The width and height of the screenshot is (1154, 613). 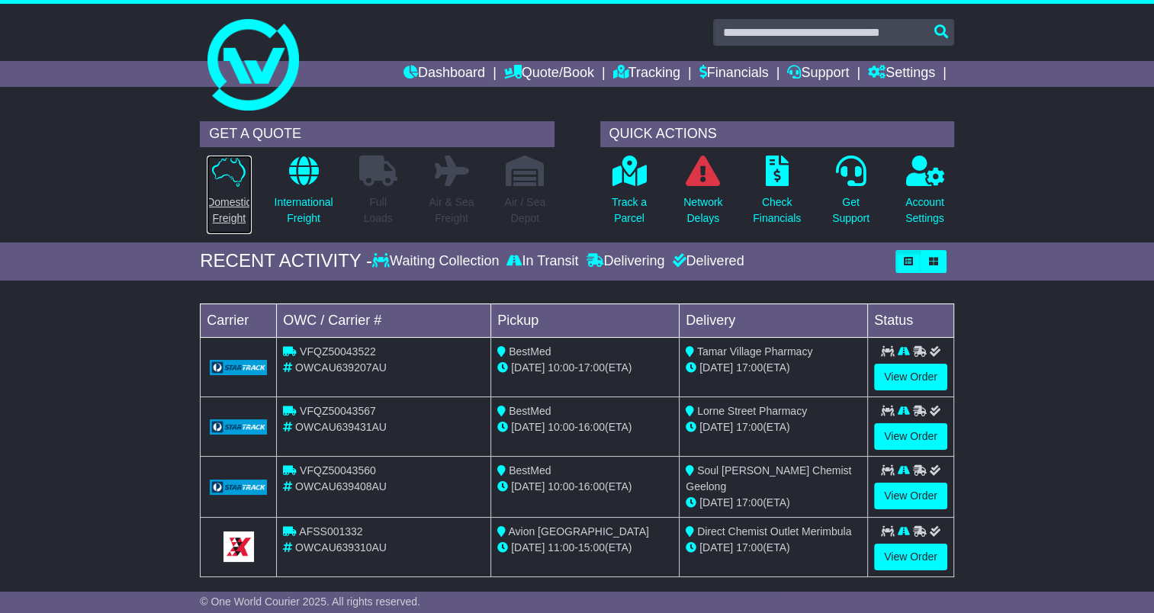 What do you see at coordinates (774, 532) in the screenshot?
I see `span: Direct Chemist Outlet Merimbula` at bounding box center [774, 532].